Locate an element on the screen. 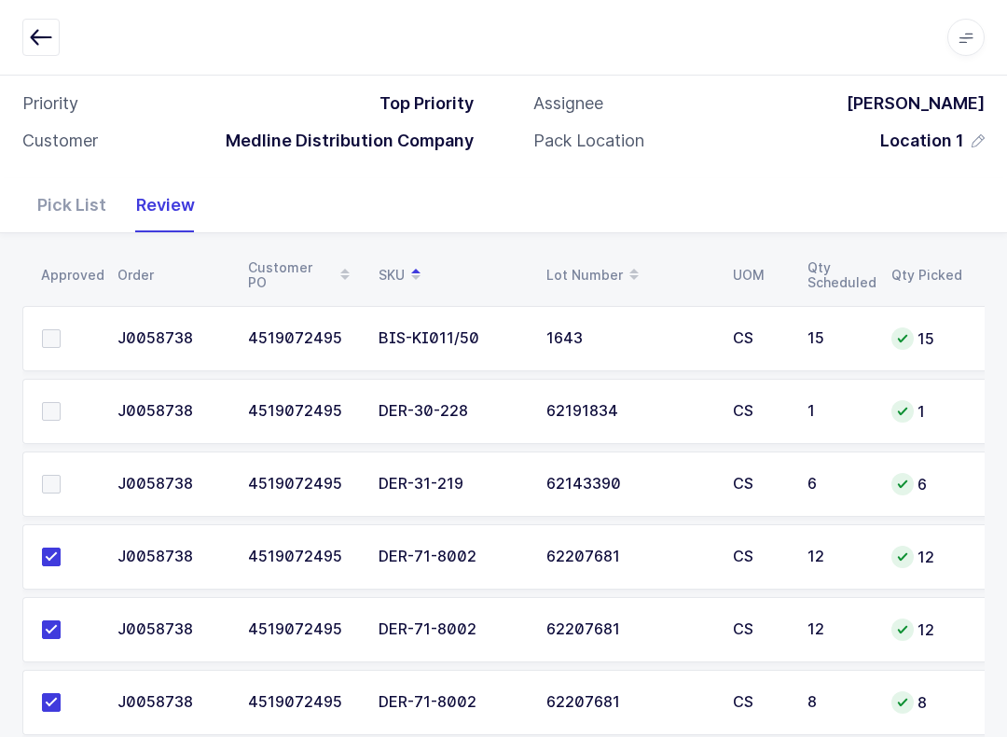 The height and width of the screenshot is (737, 1007). div: Order is located at coordinates (172, 275).